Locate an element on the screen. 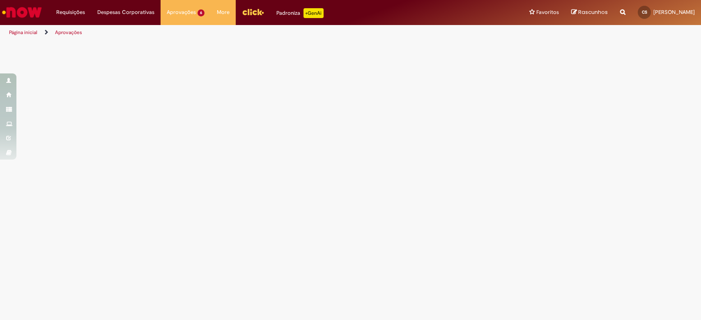  a: Aprovações is located at coordinates (69, 32).